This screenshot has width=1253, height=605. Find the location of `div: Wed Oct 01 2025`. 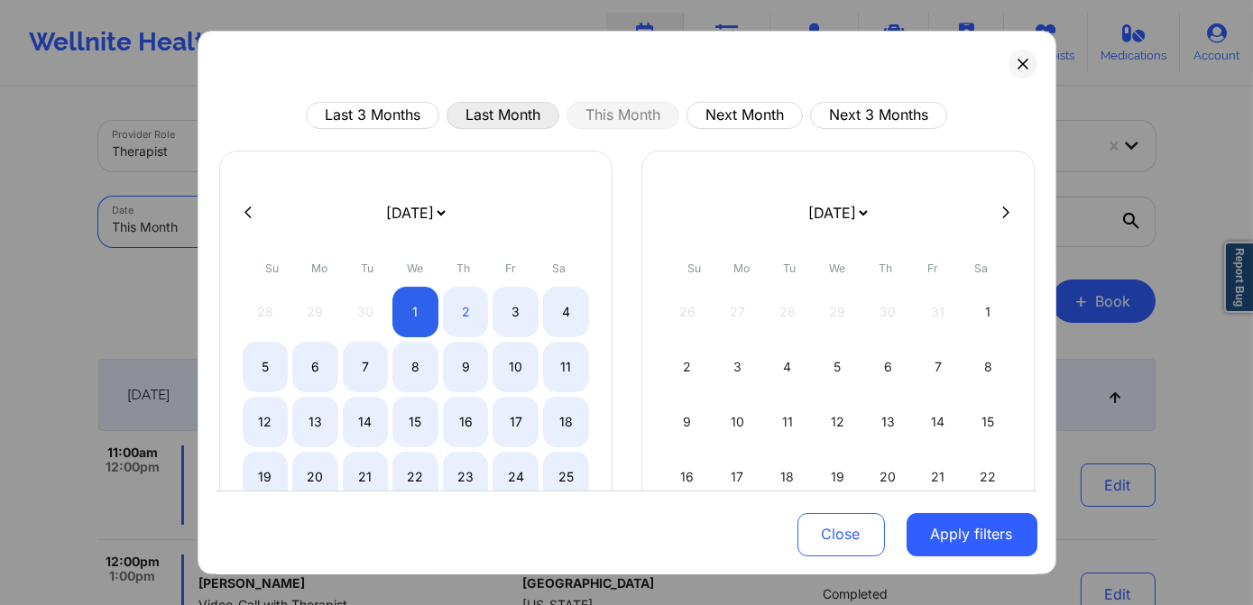

div: Wed Oct 01 2025 is located at coordinates (415, 312).